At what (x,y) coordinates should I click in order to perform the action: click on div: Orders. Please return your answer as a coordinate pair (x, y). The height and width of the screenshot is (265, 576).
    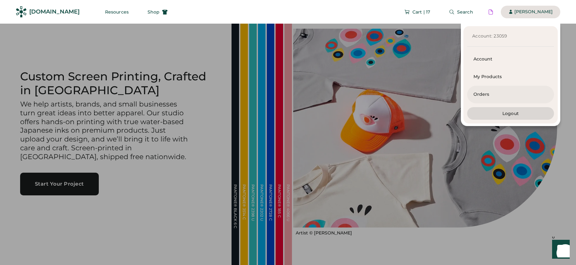
    Looking at the image, I should click on (511, 94).